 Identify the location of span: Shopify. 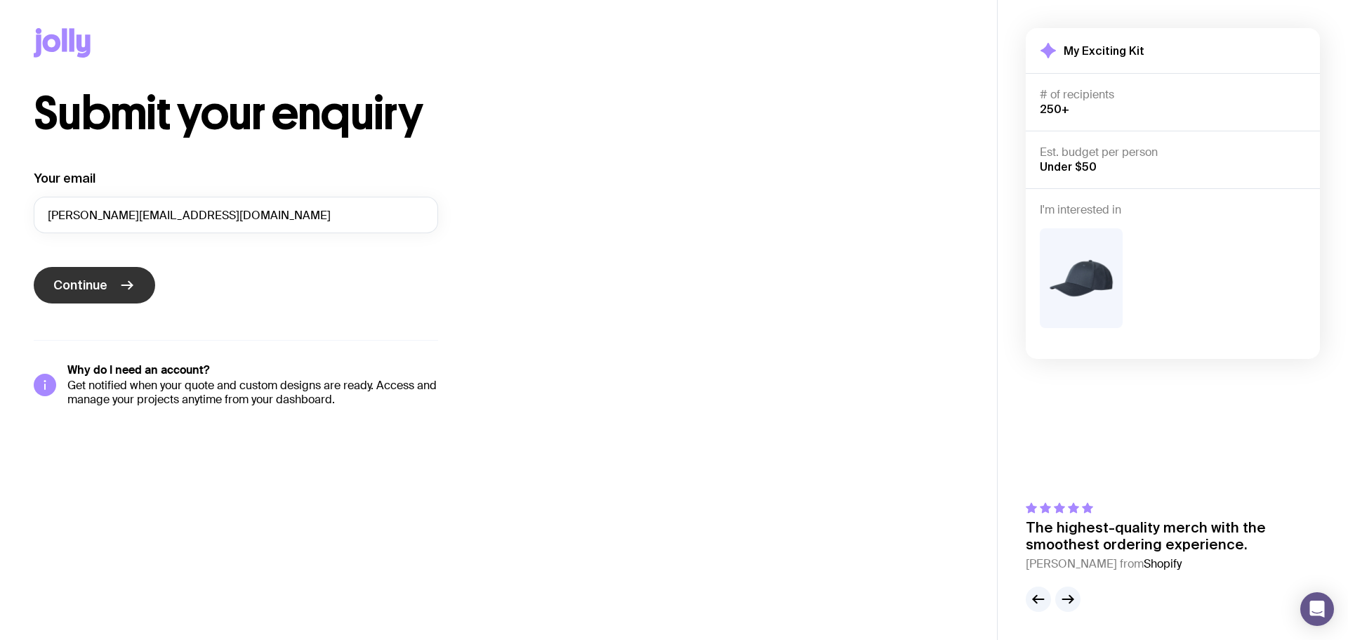
(1163, 563).